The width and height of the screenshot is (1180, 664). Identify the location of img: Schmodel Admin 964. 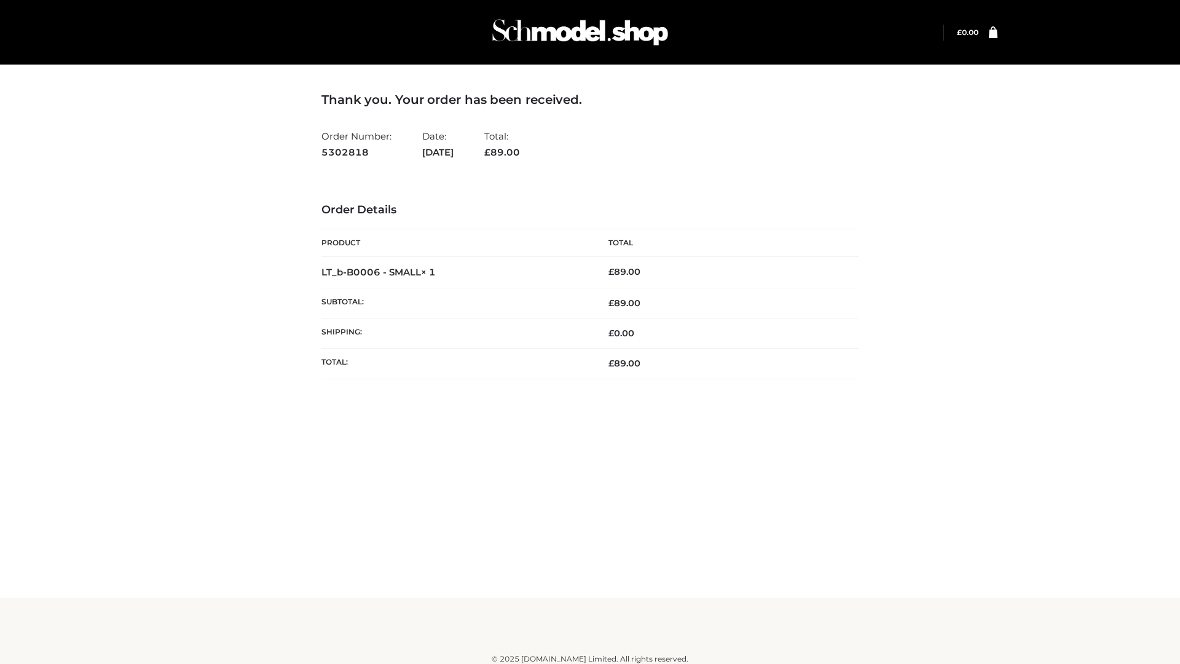
(580, 32).